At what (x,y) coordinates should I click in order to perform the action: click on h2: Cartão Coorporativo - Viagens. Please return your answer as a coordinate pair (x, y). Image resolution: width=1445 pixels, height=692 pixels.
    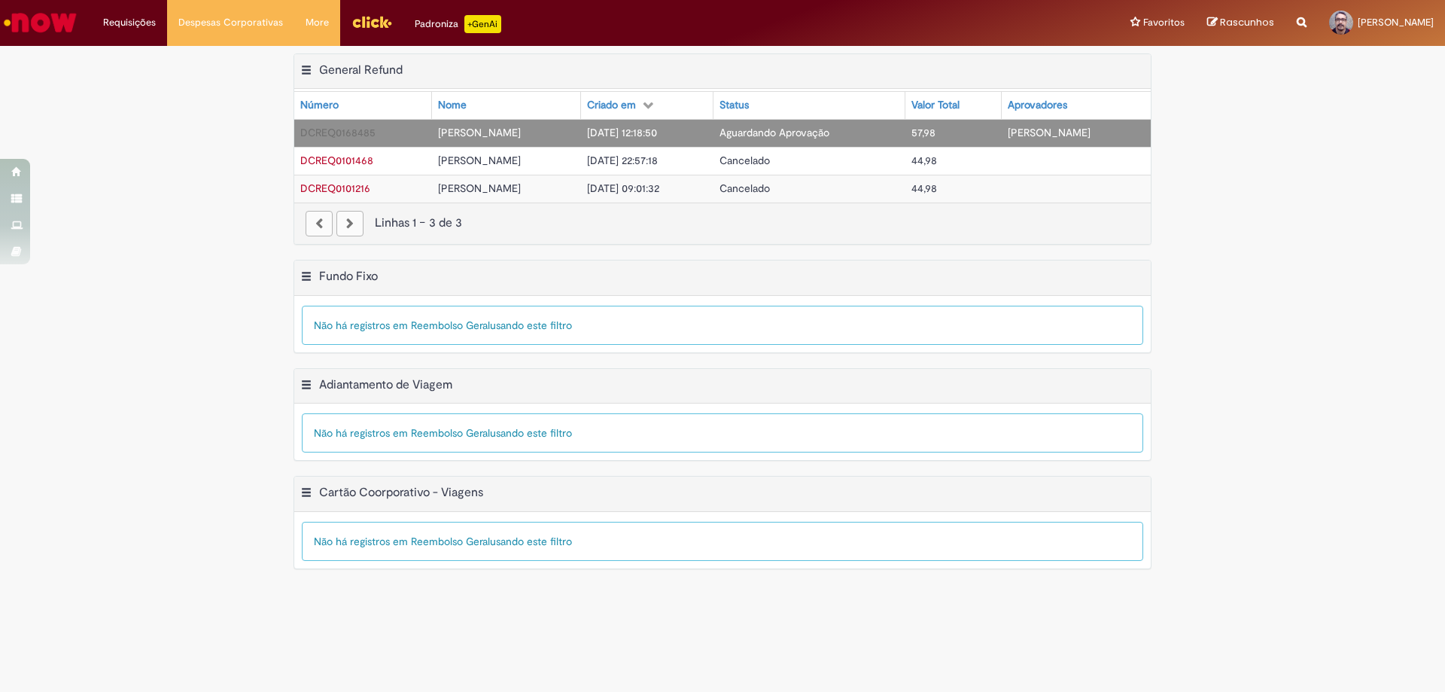
    Looking at the image, I should click on (401, 493).